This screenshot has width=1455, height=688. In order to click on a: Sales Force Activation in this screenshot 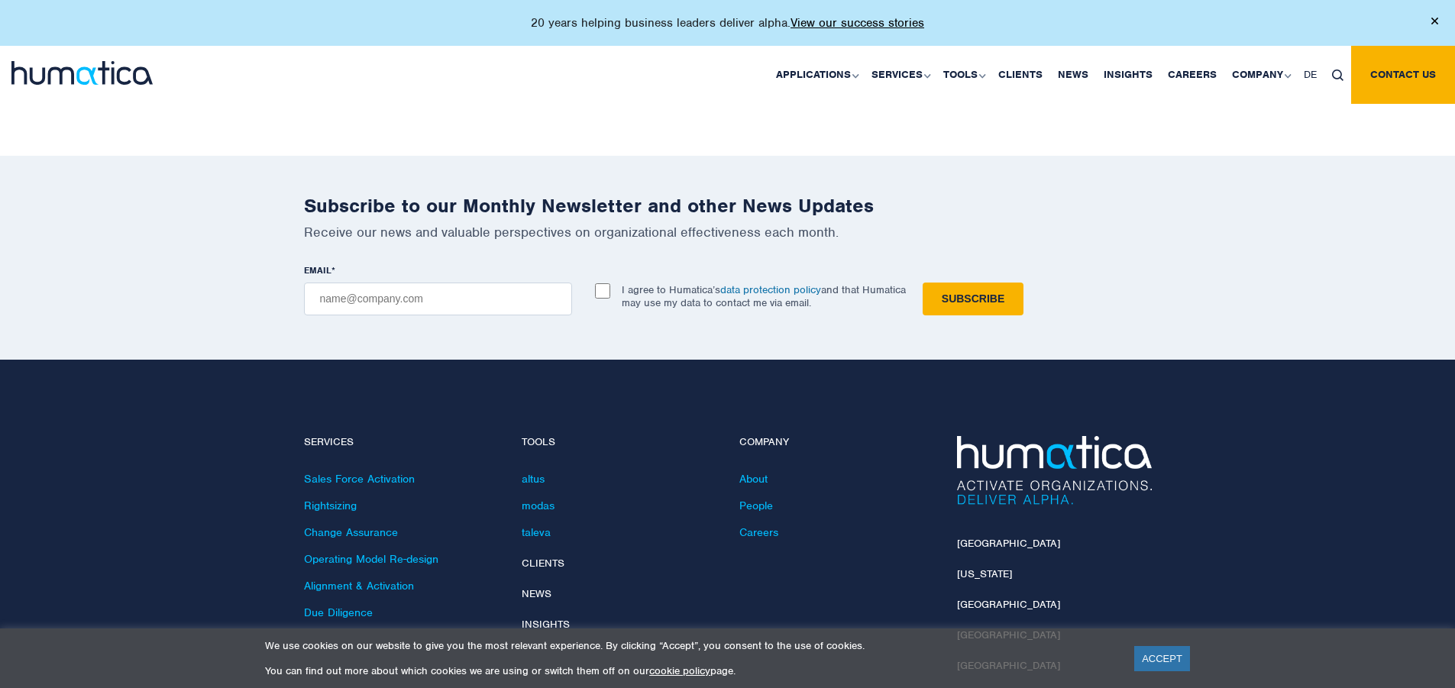, I will do `click(359, 479)`.